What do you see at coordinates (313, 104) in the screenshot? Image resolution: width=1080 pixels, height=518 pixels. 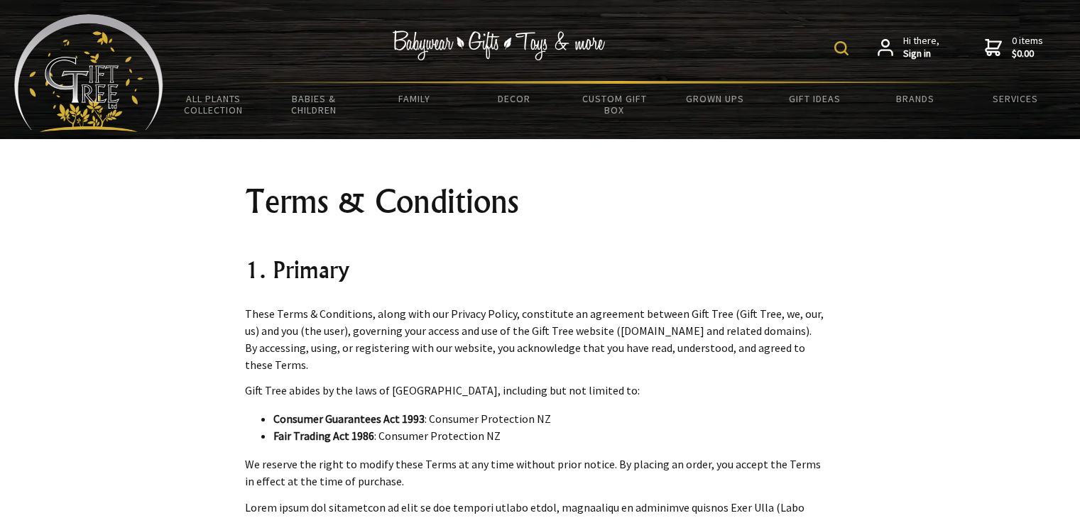 I see `a: Babies & Children` at bounding box center [313, 104].